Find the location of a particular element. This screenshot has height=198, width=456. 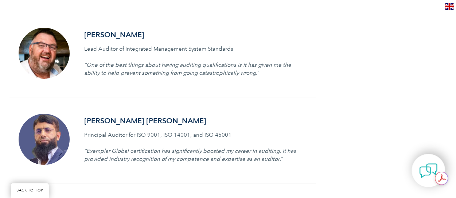

img: en is located at coordinates (449, 6).